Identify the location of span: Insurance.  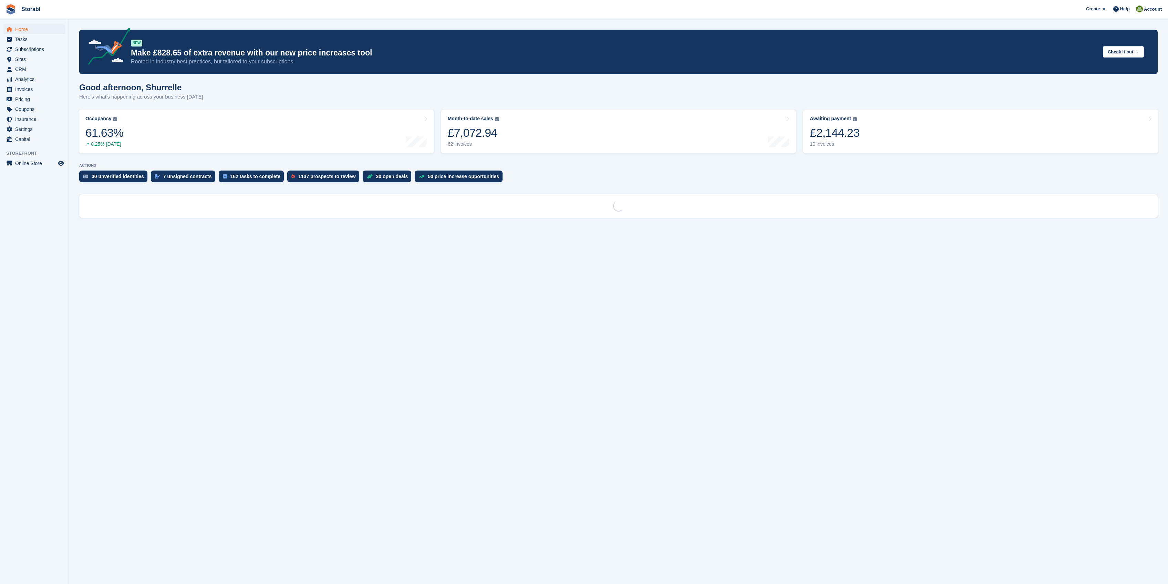
(36, 119).